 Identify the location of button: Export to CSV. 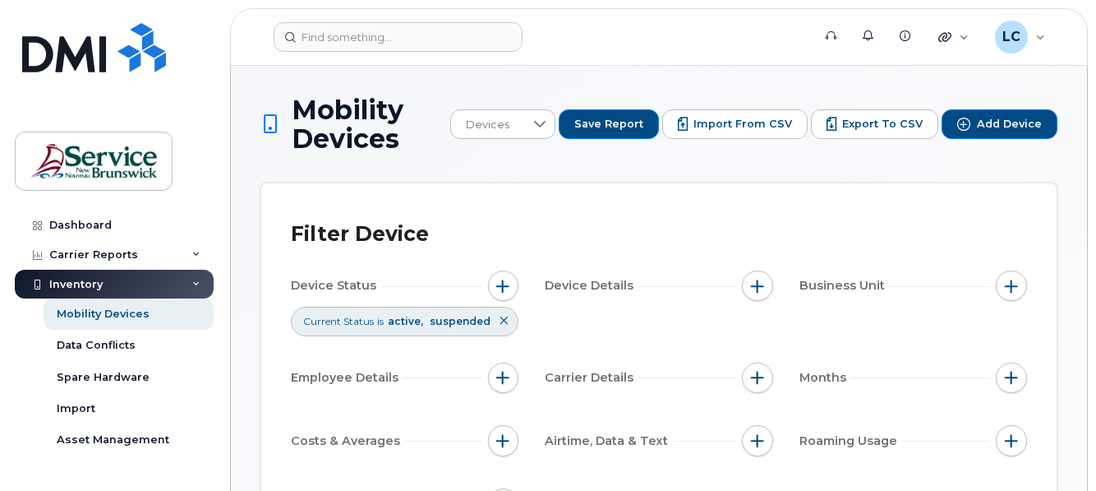
(875, 124).